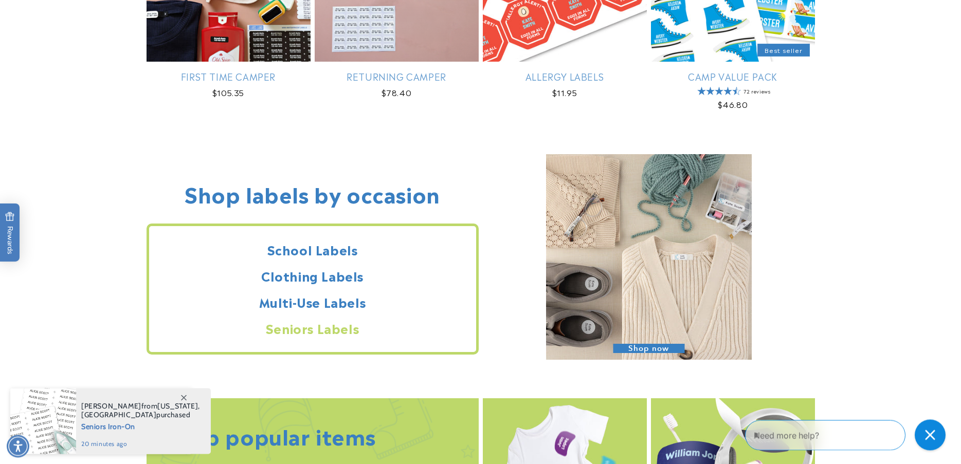 Image resolution: width=961 pixels, height=464 pixels. Describe the element at coordinates (313, 302) in the screenshot. I see `h2: Multi-Use Labels` at that location.